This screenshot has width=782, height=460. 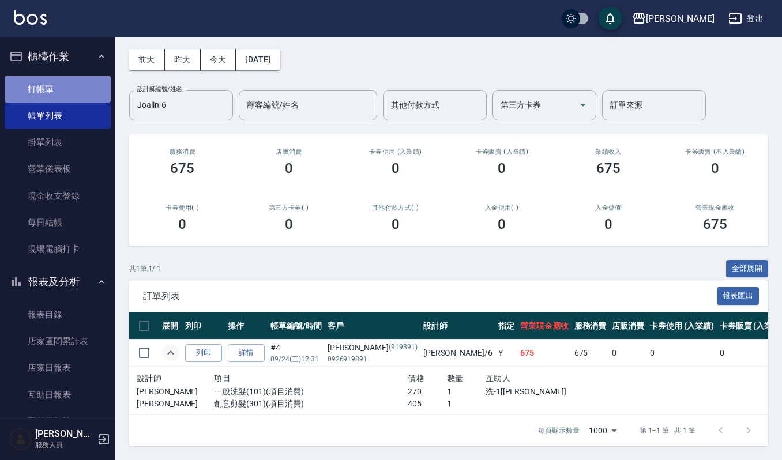 I want to click on th: 店販消費, so click(x=628, y=326).